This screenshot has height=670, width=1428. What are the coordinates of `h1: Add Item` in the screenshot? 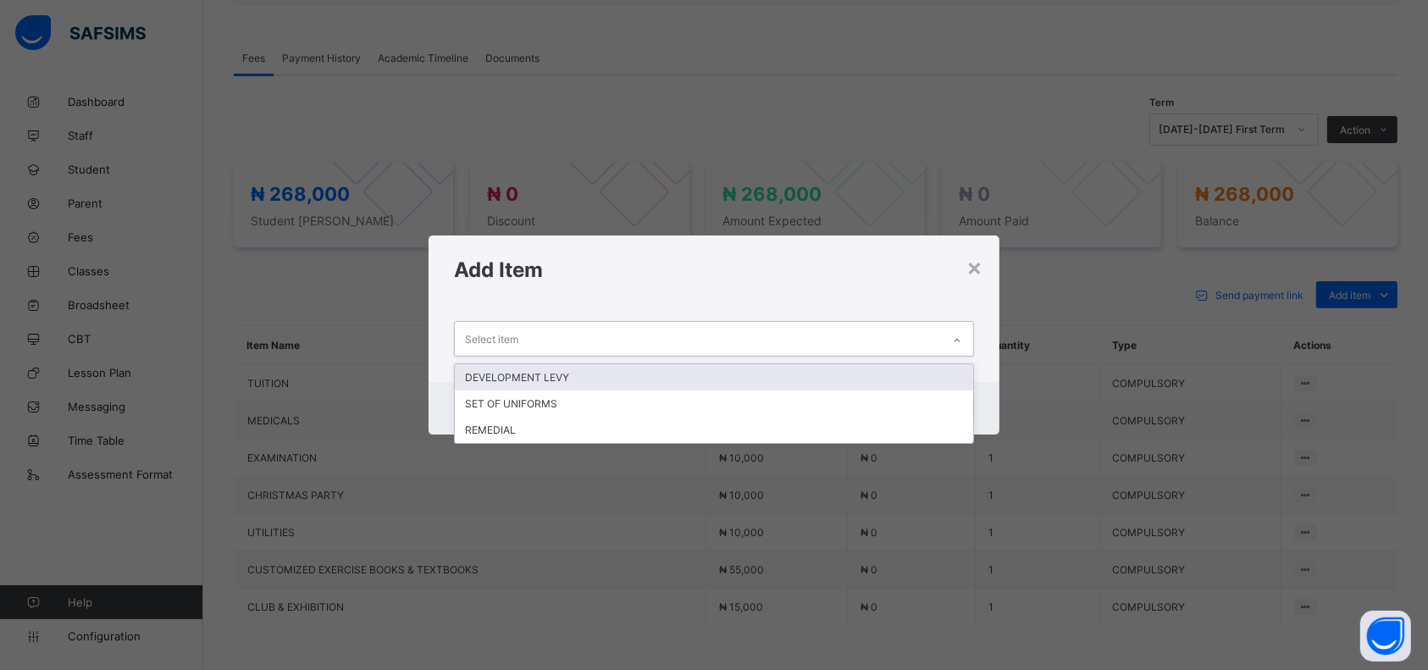 It's located at (714, 269).